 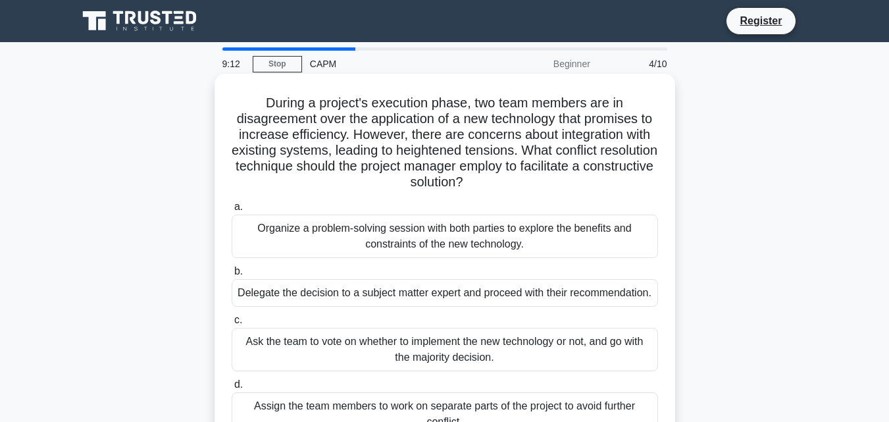 What do you see at coordinates (445, 236) in the screenshot?
I see `div: Organize a problem-solving session with both parties to explore the benefits and constraints of t...` at bounding box center [445, 236].